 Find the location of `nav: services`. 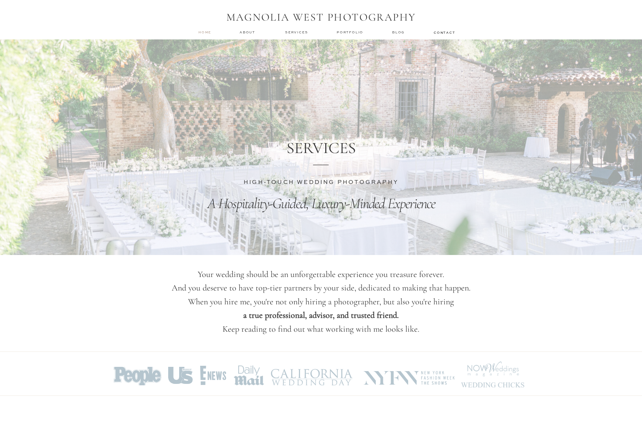

nav: services is located at coordinates (297, 32).